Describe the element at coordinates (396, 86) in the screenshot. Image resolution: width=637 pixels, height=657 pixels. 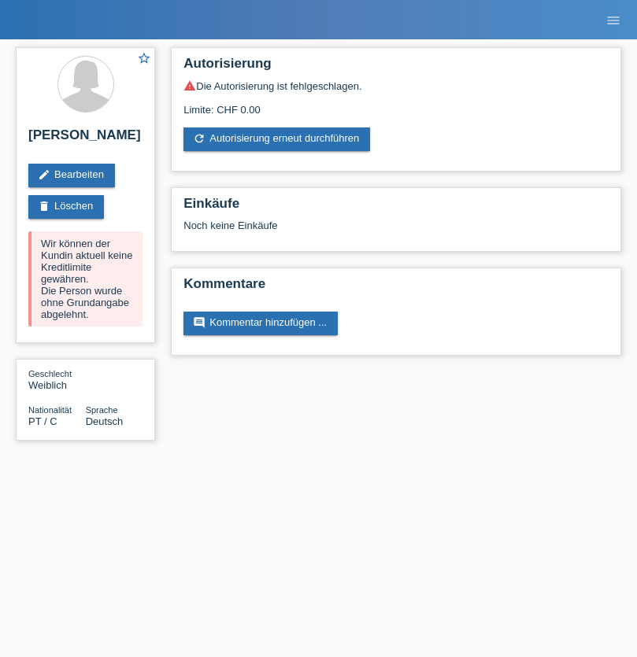
I see `div: Die Autorisierung ist fehlgeschlagen.` at that location.